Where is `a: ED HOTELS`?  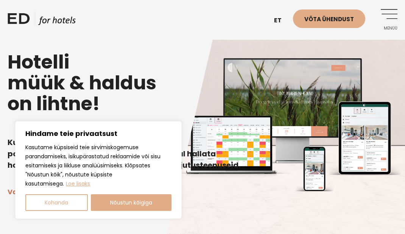
a: ED HOTELS is located at coordinates (42, 21).